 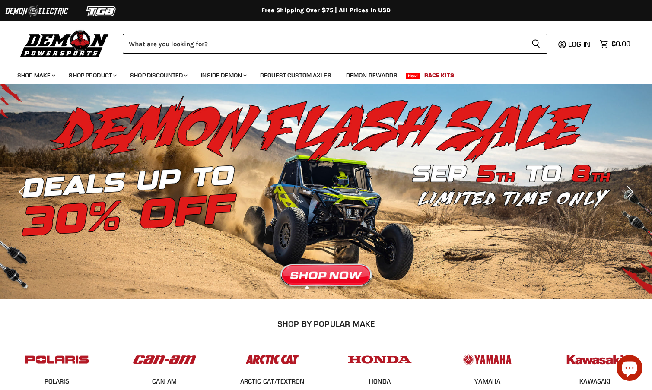 What do you see at coordinates (372, 75) in the screenshot?
I see `a: Demon Rewards` at bounding box center [372, 75].